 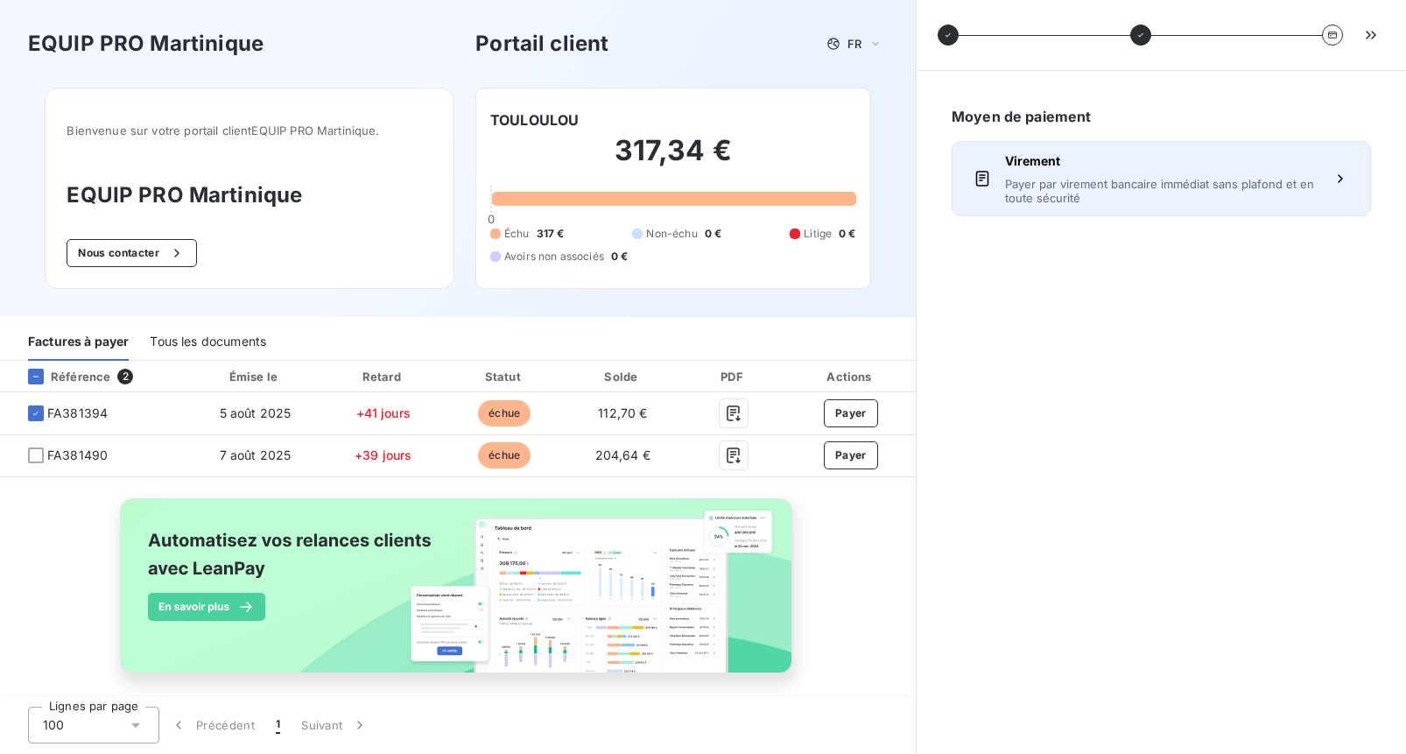 I want to click on h6: Moyen de paiement, so click(x=1161, y=116).